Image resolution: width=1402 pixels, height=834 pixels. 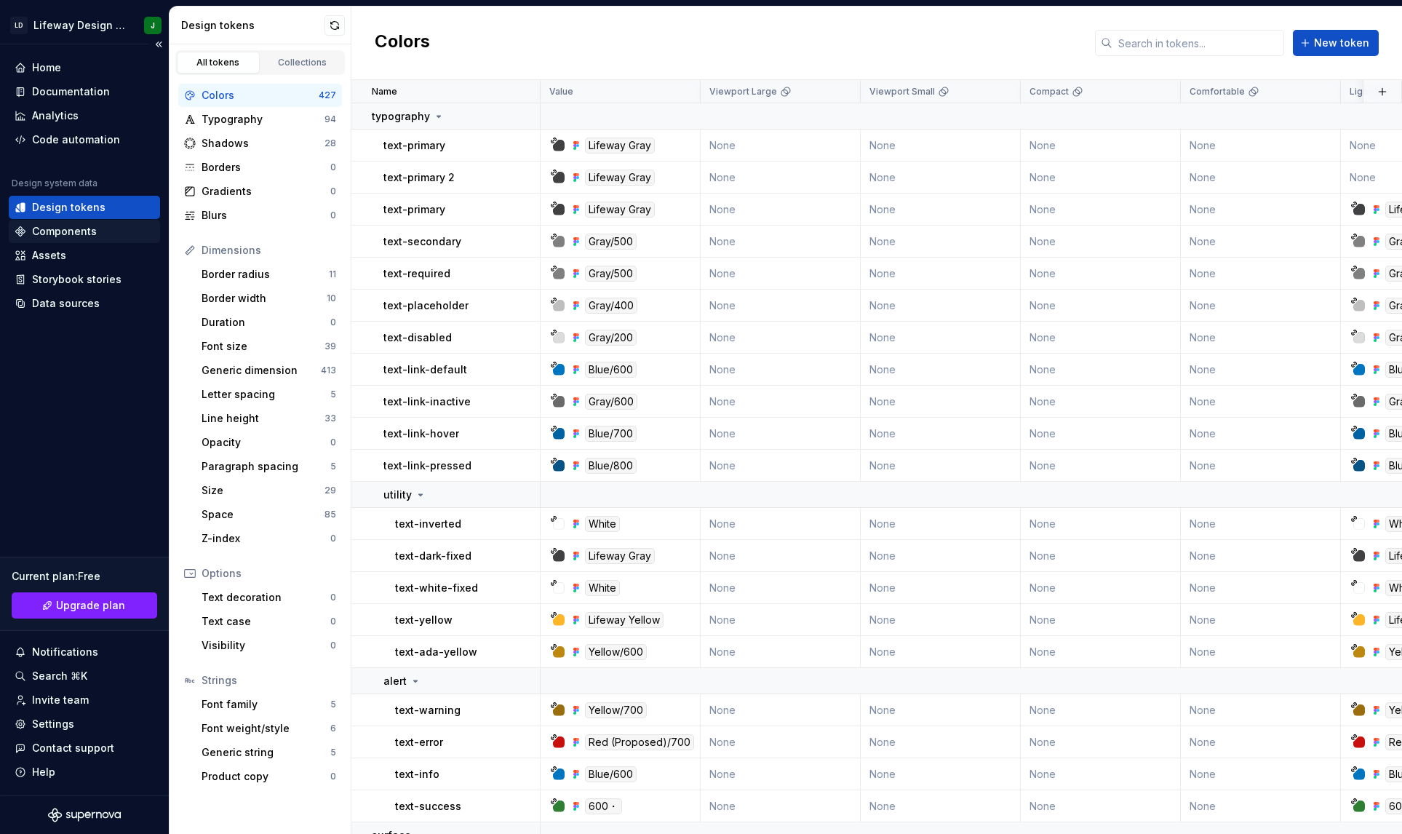 I want to click on div: Border radius, so click(x=265, y=274).